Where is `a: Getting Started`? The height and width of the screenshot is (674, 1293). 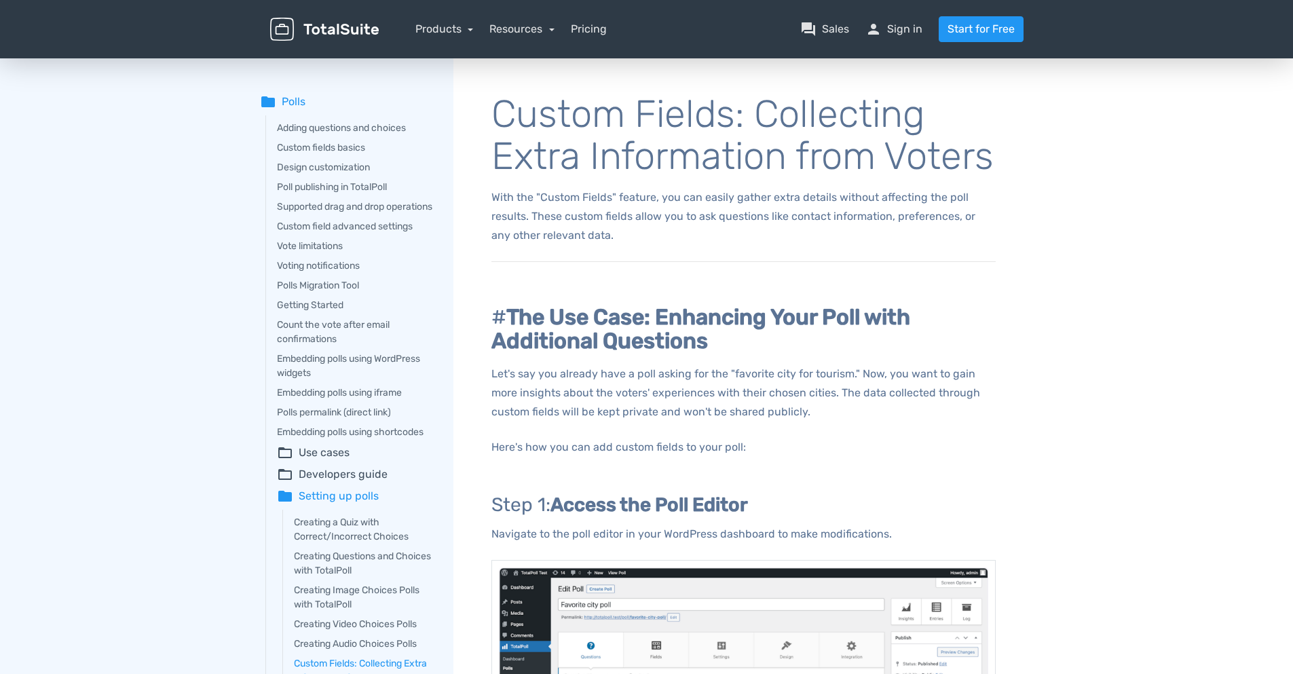
a: Getting Started is located at coordinates (356, 305).